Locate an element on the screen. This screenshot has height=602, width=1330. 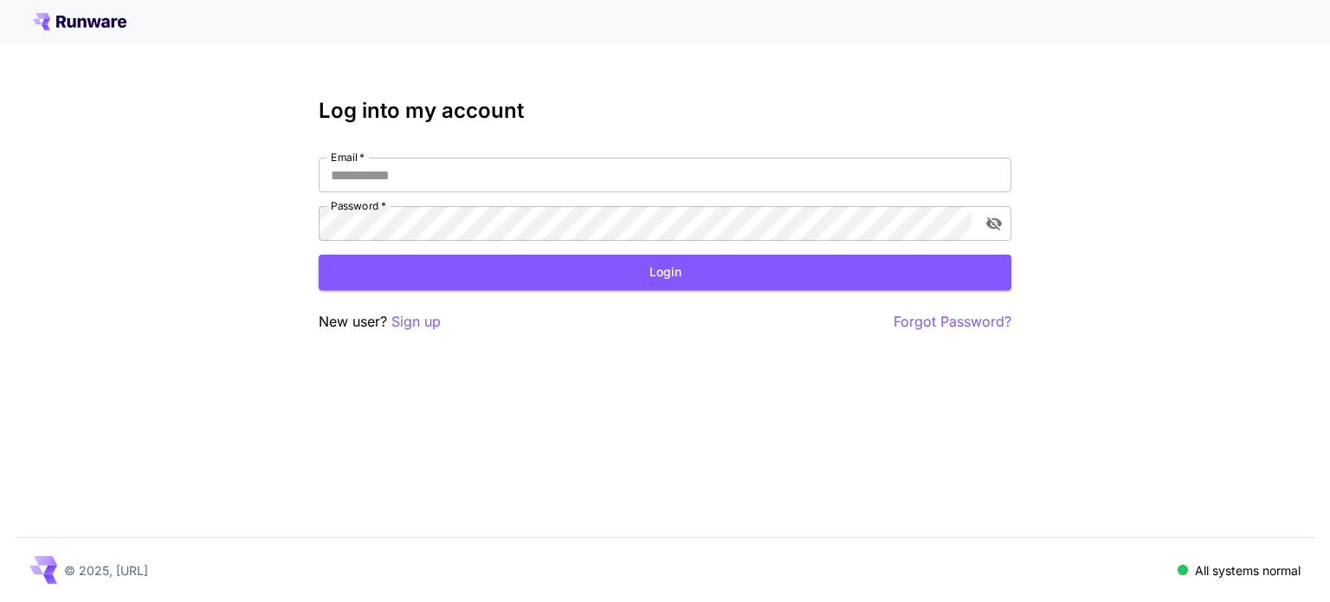
p: New user? is located at coordinates (379, 321).